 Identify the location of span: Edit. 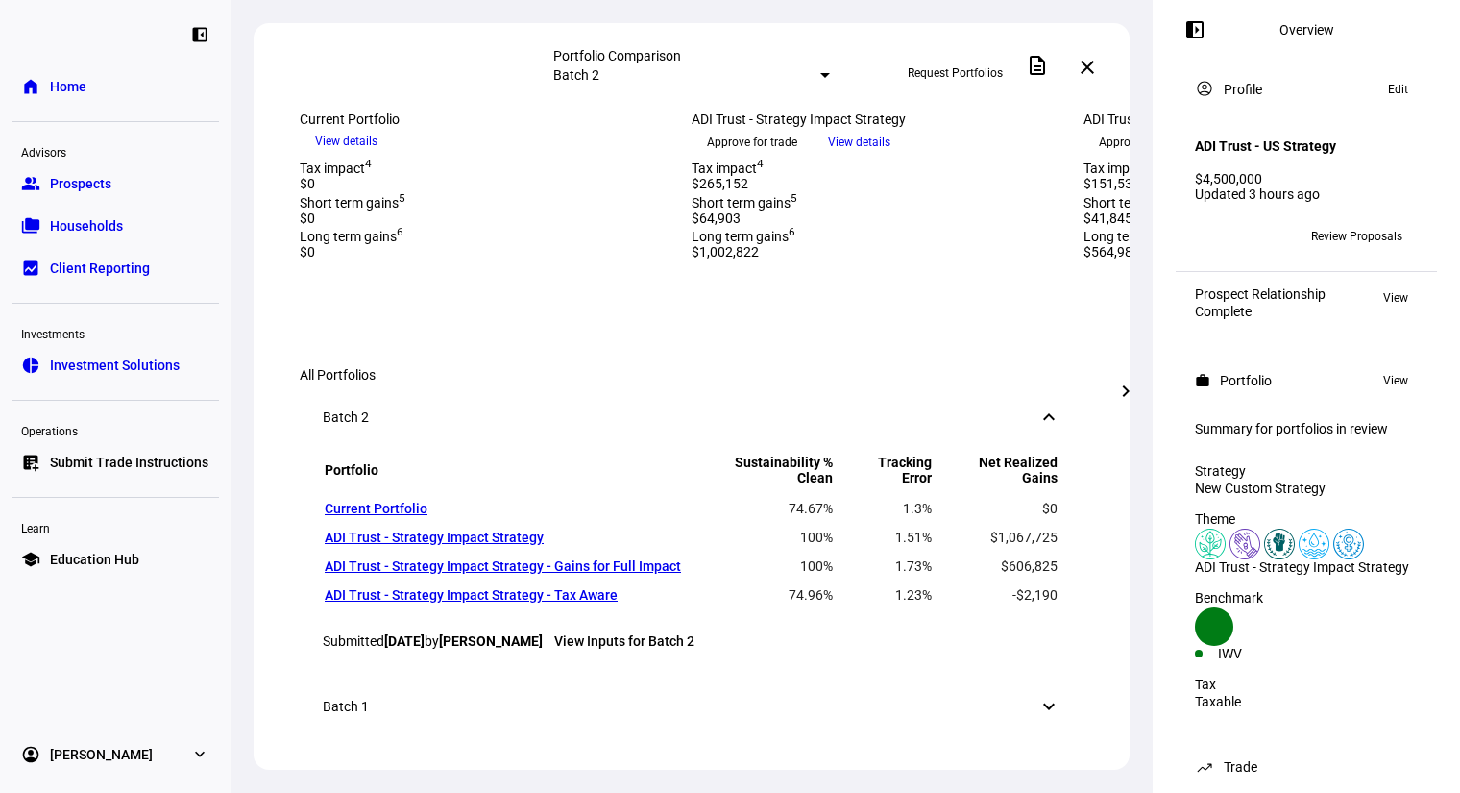
(1398, 89).